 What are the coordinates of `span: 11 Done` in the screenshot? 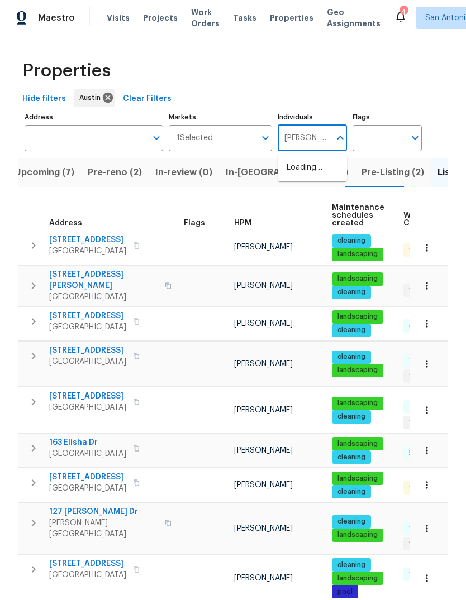 It's located at (421, 528).